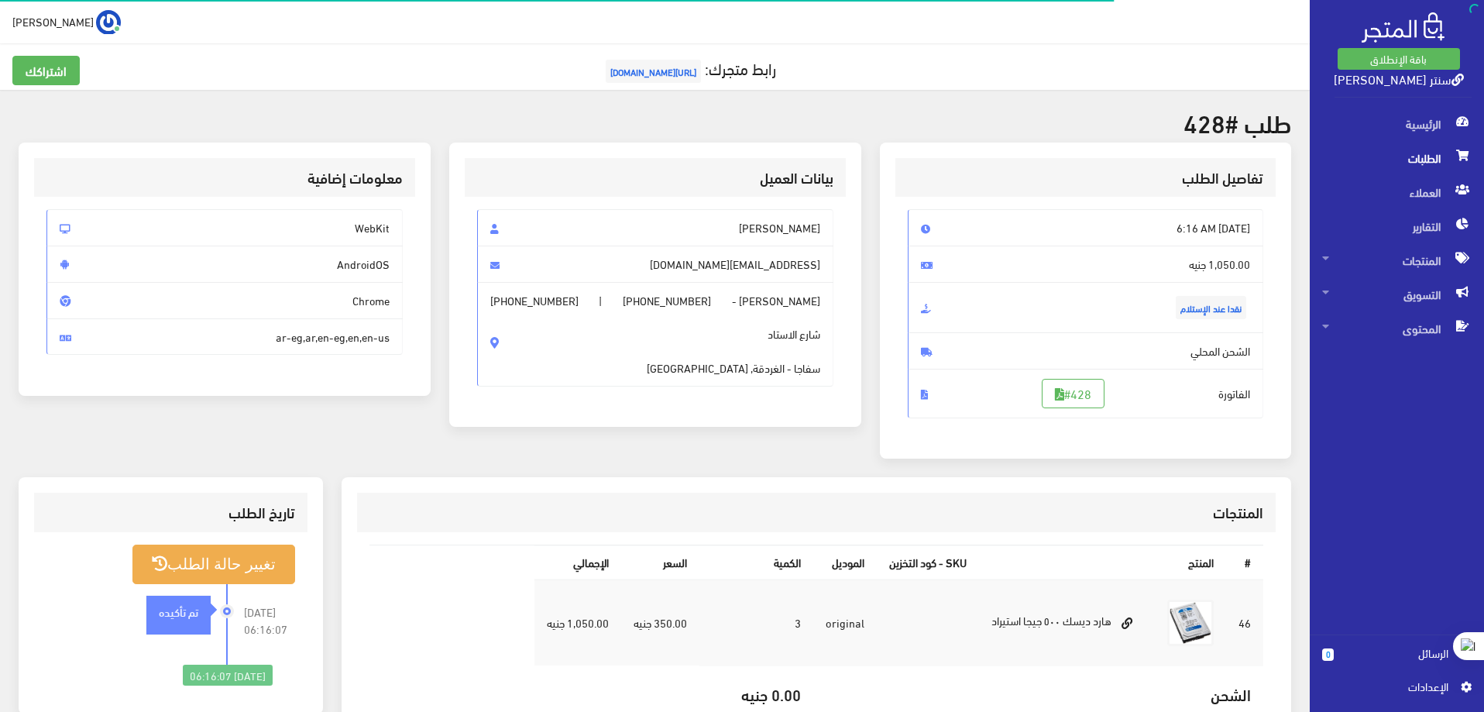 This screenshot has width=1484, height=712. What do you see at coordinates (1086, 177) in the screenshot?
I see `h3: تفاصيل الطلب` at bounding box center [1086, 177].